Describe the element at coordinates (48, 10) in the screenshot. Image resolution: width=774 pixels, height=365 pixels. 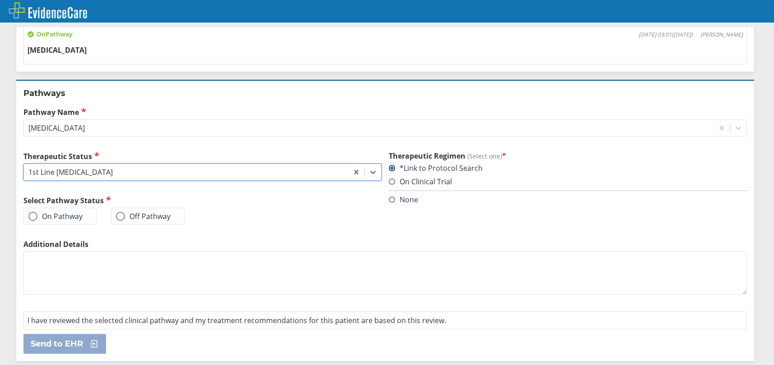
I see `img: EvidenceCare` at that location.